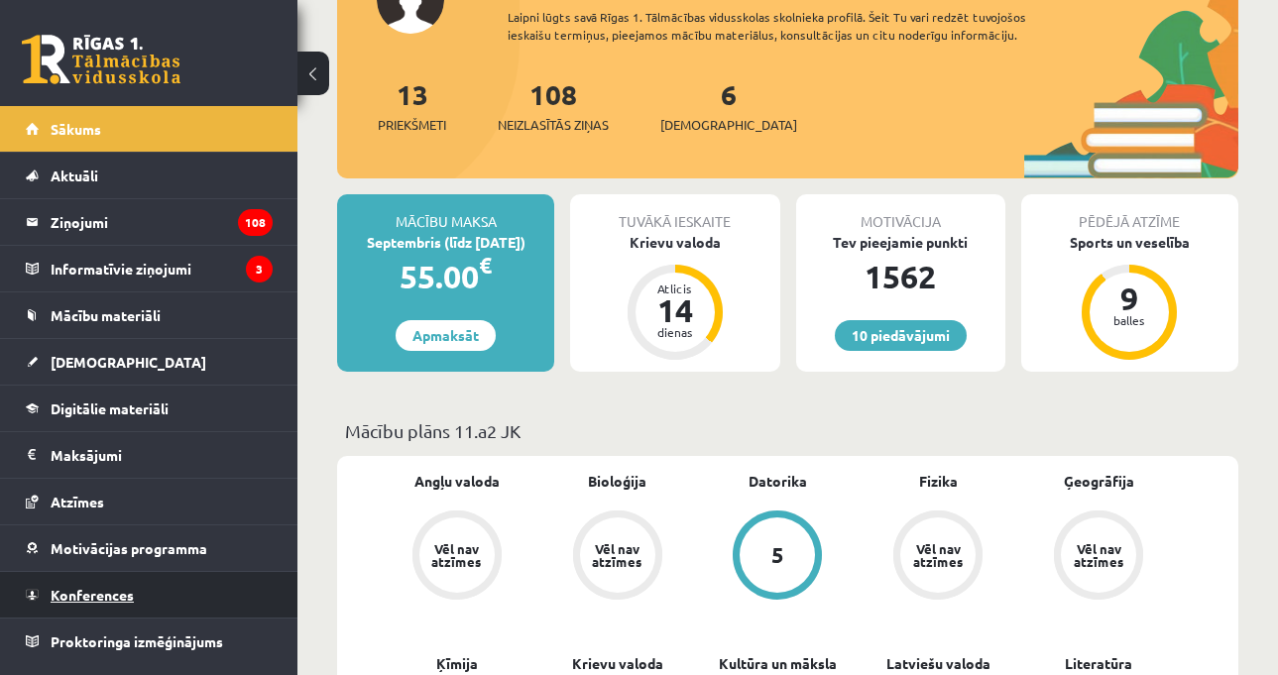 The height and width of the screenshot is (675, 1278). I want to click on a: Sports un veselība 9 balles, so click(1129, 297).